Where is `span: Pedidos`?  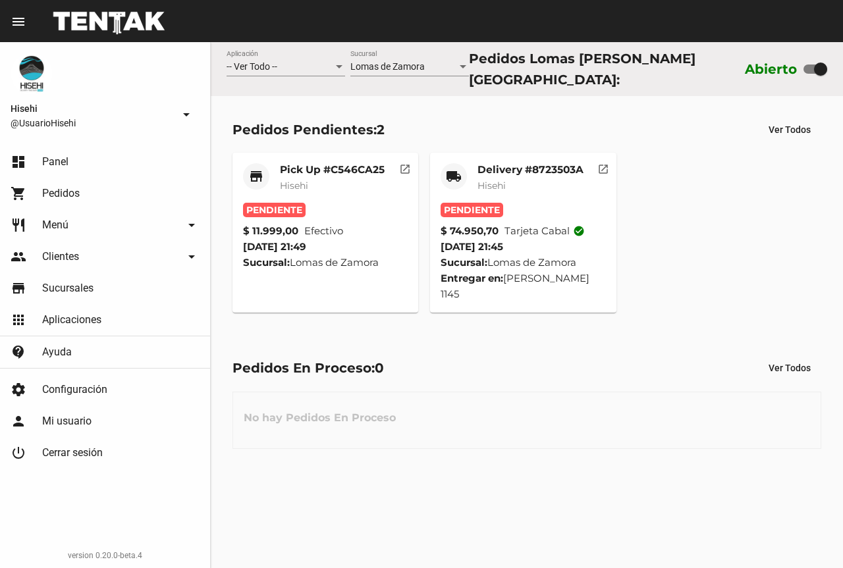 span: Pedidos is located at coordinates (61, 194).